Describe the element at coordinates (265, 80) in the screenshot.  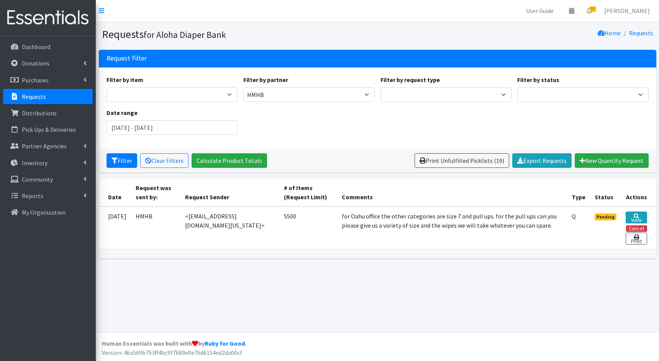
I see `label: Filter by partner` at that location.